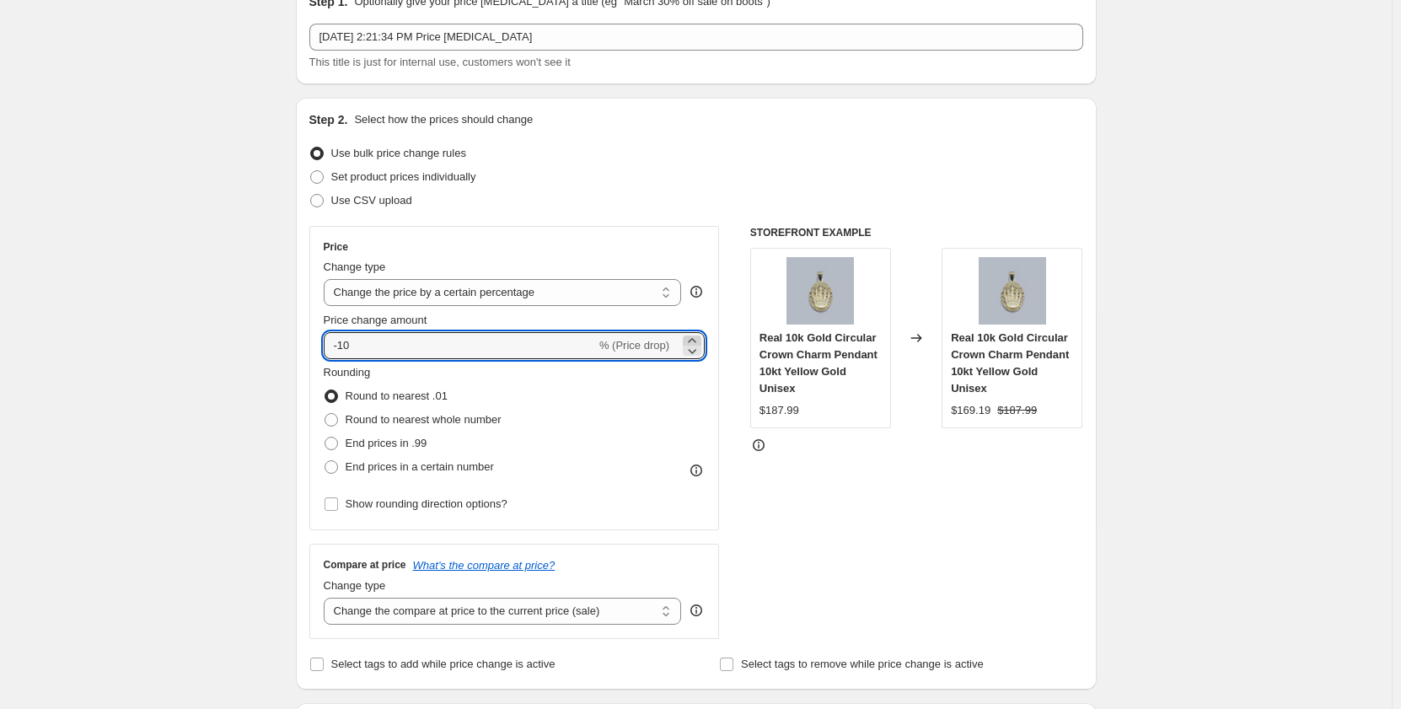 This screenshot has height=709, width=1401. I want to click on span: Select tags to remove while price change is active, so click(862, 663).